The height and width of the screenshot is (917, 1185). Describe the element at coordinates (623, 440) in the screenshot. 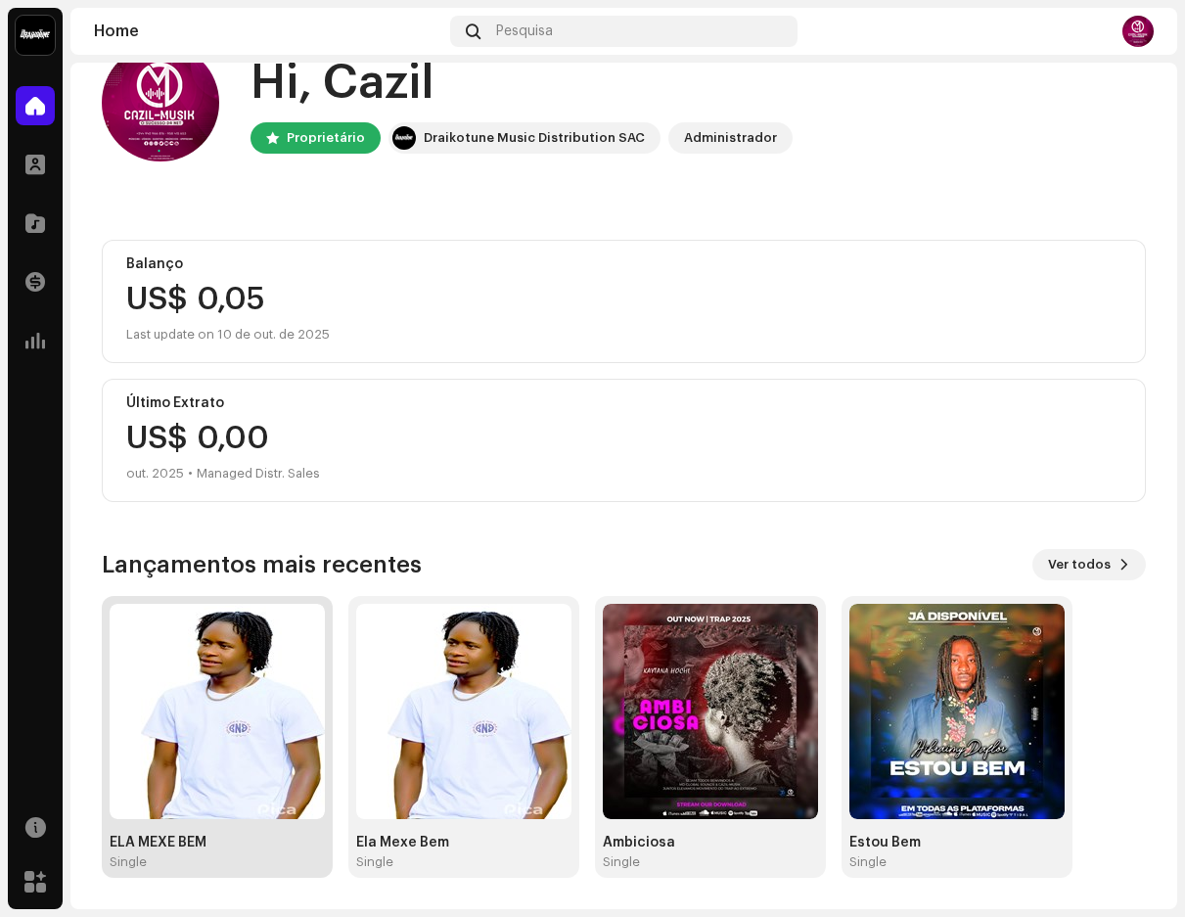

I see `re-o-card-value: Último Extrato` at that location.